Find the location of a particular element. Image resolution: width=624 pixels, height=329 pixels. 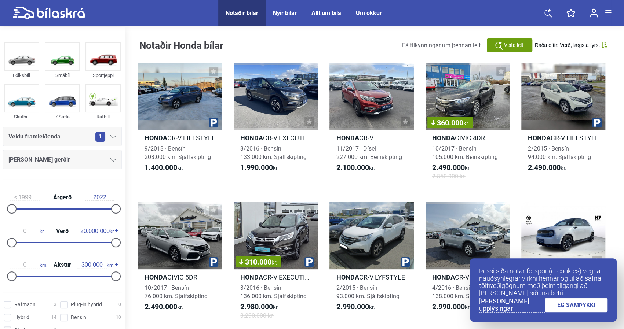

h1: Notaðir Honda bílar is located at coordinates (186, 45).